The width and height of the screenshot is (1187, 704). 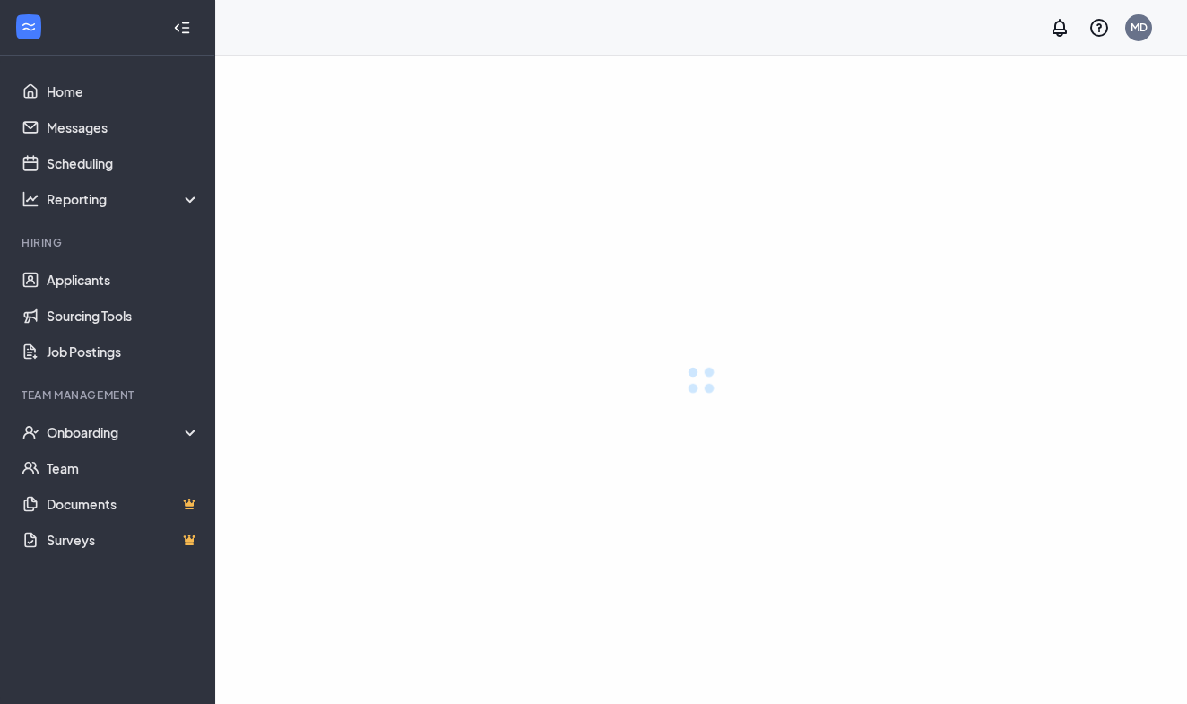 What do you see at coordinates (123, 504) in the screenshot?
I see `a: DocumentsCrown` at bounding box center [123, 504].